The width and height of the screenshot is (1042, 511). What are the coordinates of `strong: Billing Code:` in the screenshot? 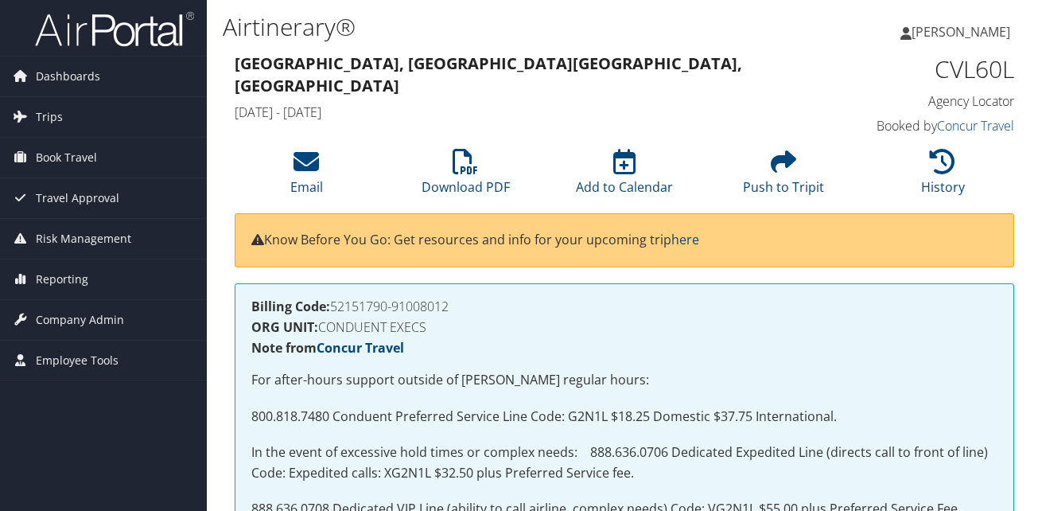 It's located at (290, 306).